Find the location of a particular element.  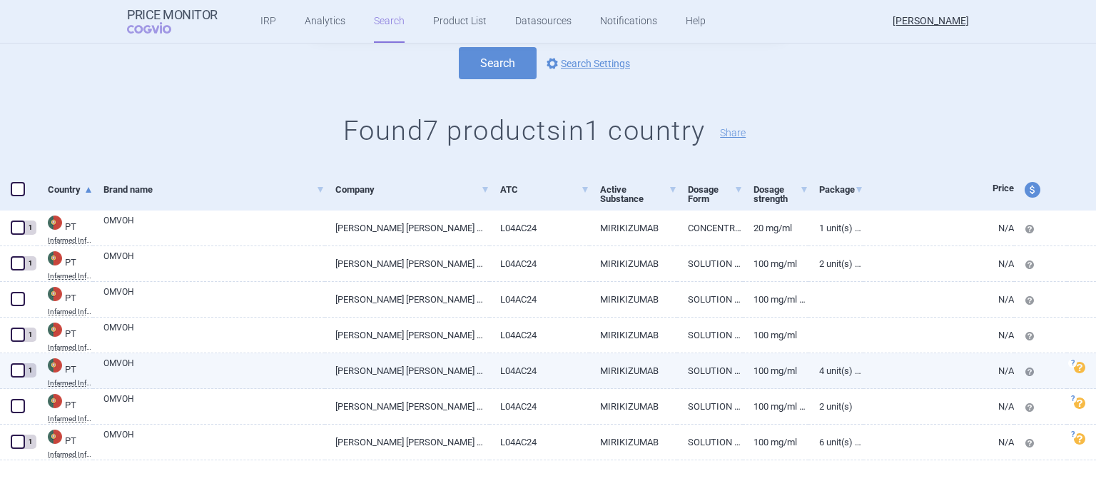

a: Dosage strength is located at coordinates (780, 194).